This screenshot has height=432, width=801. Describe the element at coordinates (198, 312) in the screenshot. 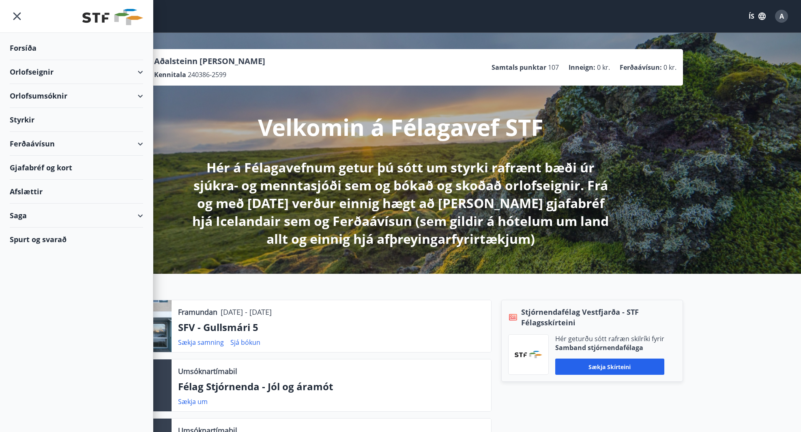

I see `p: Framundan` at that location.